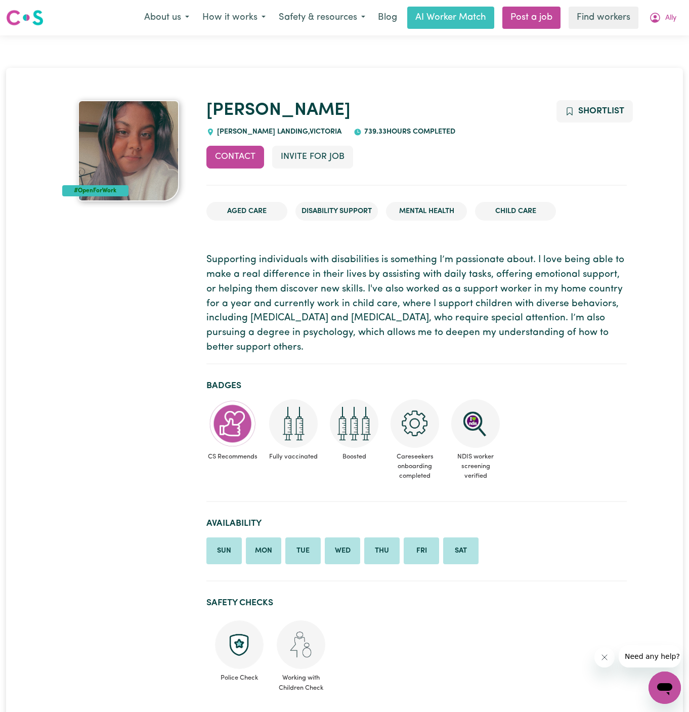 This screenshot has height=712, width=689. I want to click on img: Care worker is recommended by Careseekers, so click(233, 424).